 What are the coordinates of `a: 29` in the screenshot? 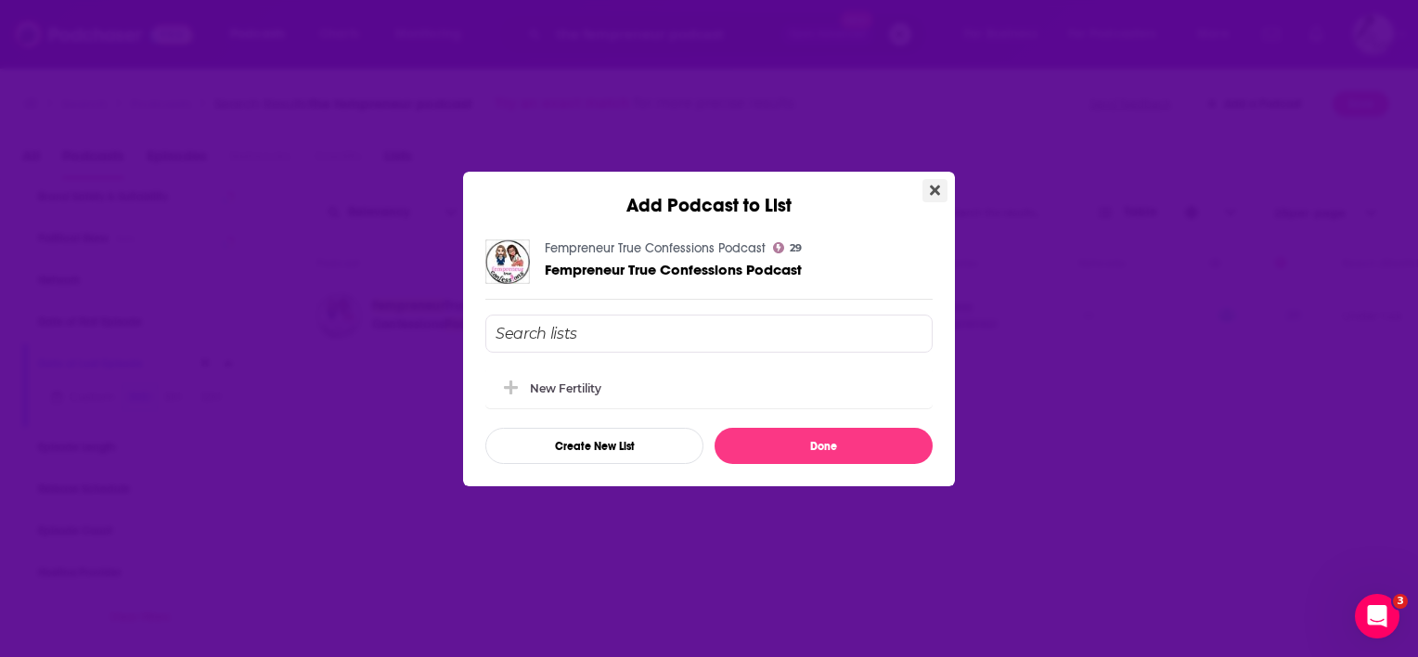 It's located at (787, 248).